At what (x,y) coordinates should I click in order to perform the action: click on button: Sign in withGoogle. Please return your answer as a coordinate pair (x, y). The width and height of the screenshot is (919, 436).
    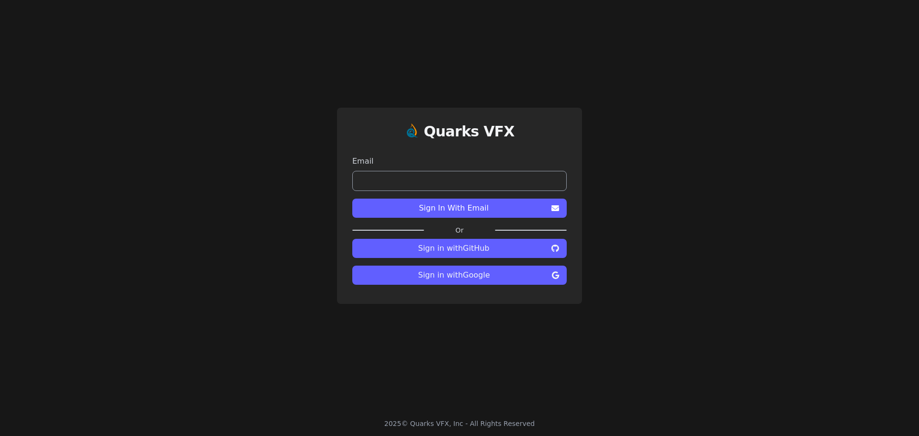
    Looking at the image, I should click on (459, 275).